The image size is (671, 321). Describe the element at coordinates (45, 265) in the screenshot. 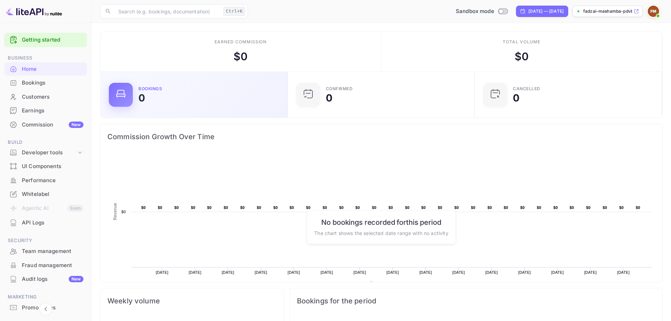

I see `a: Fraud management` at that location.